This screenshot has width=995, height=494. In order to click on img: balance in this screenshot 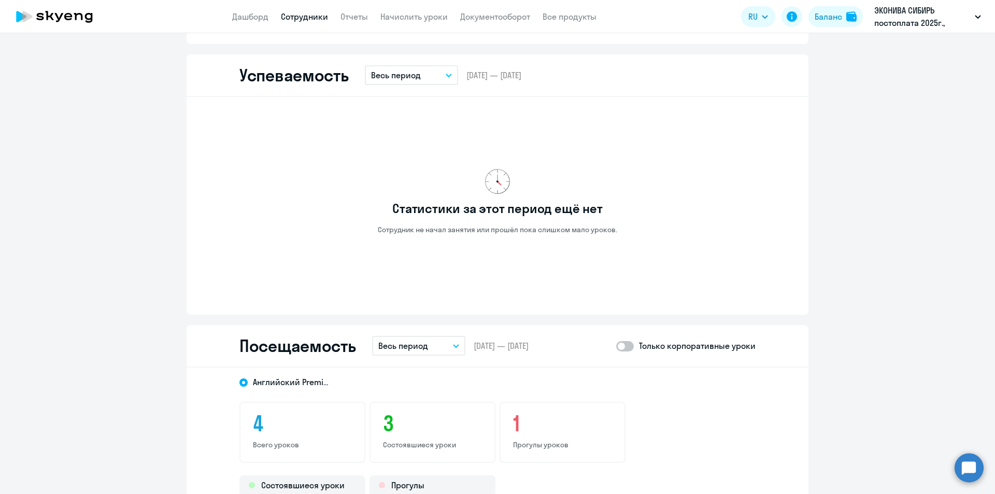, I will do `click(851, 17)`.